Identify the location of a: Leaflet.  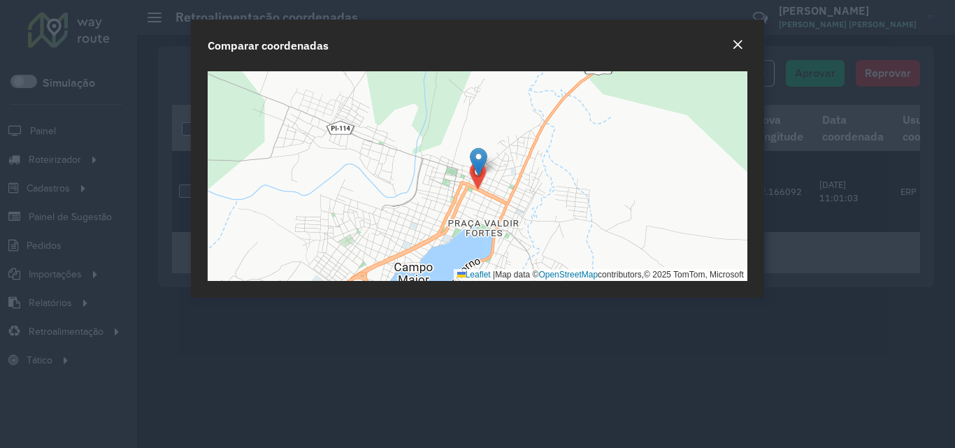
(474, 275).